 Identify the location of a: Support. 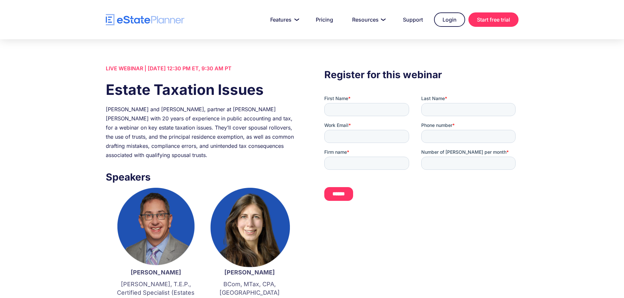
(413, 20).